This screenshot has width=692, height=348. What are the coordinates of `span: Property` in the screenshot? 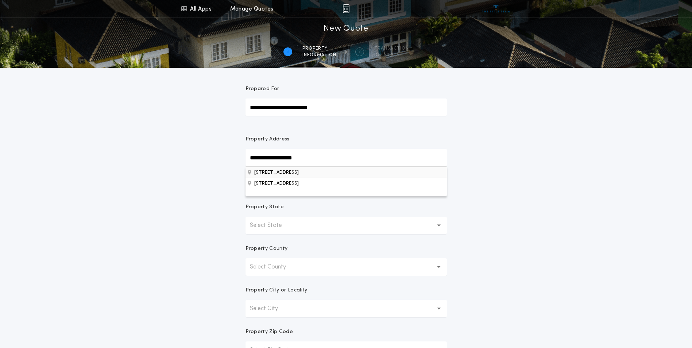 It's located at (319, 49).